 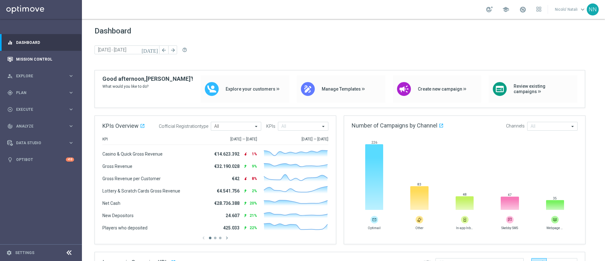 I want to click on div: equalizer Dashboard, so click(x=41, y=43).